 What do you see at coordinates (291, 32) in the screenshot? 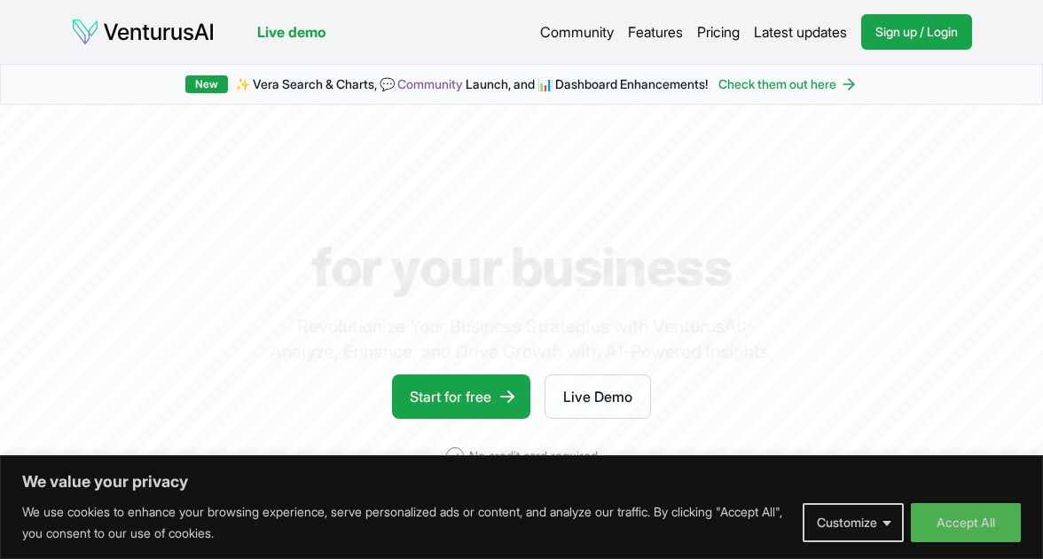
I see `a: Live demo` at bounding box center [291, 32].